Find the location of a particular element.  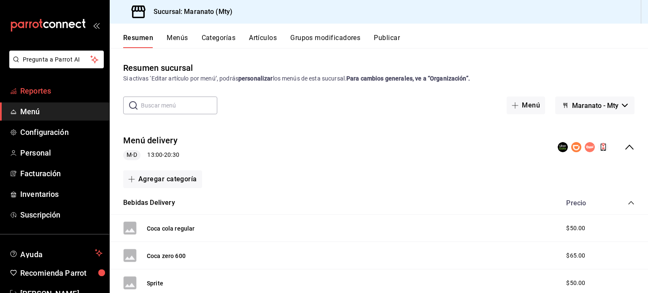

span: Maranato - Mty is located at coordinates (595, 105).